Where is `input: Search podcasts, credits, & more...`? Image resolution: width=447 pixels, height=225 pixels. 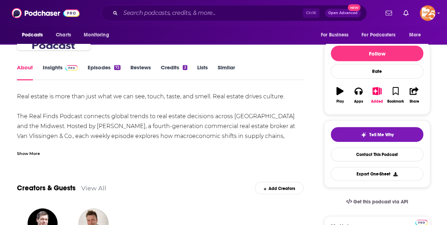
input: Search podcasts, credits, & more... is located at coordinates (212, 13).